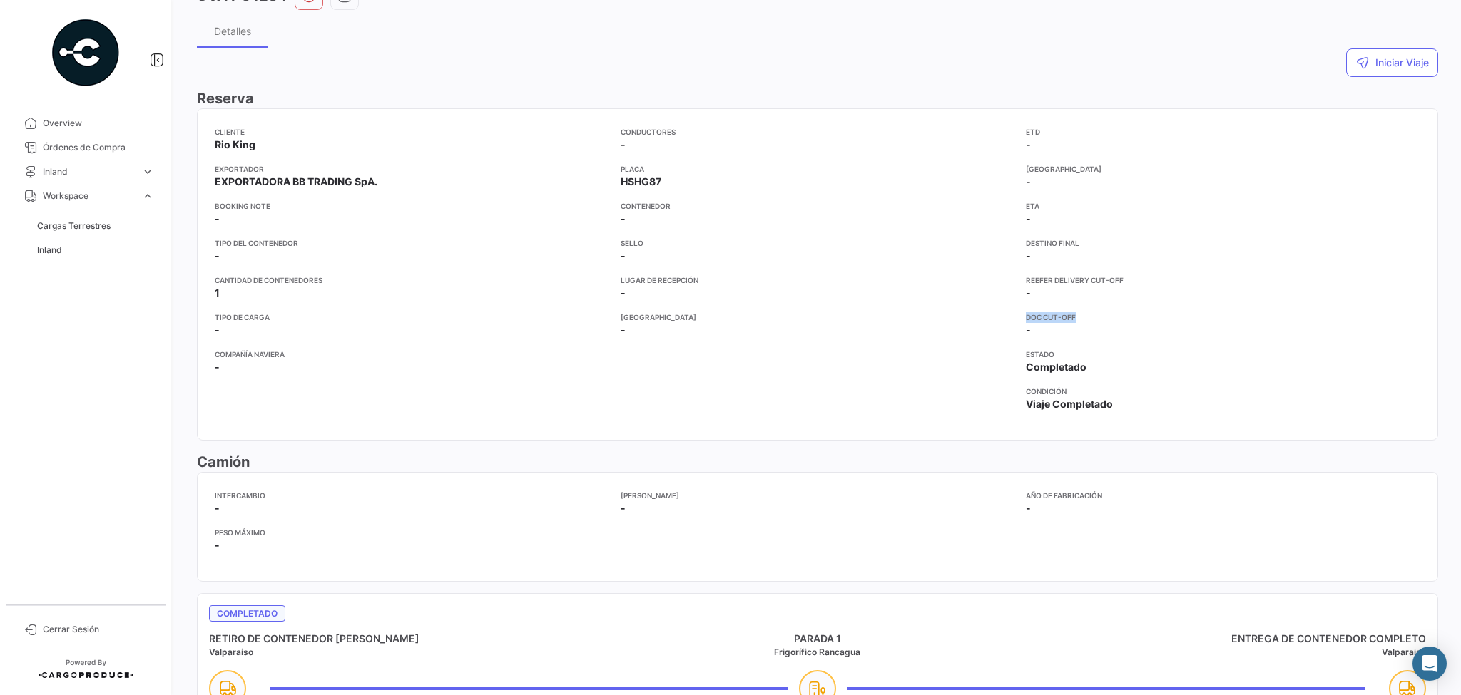 The height and width of the screenshot is (695, 1461). Describe the element at coordinates (86, 53) in the screenshot. I see `img: powered-by.png` at that location.